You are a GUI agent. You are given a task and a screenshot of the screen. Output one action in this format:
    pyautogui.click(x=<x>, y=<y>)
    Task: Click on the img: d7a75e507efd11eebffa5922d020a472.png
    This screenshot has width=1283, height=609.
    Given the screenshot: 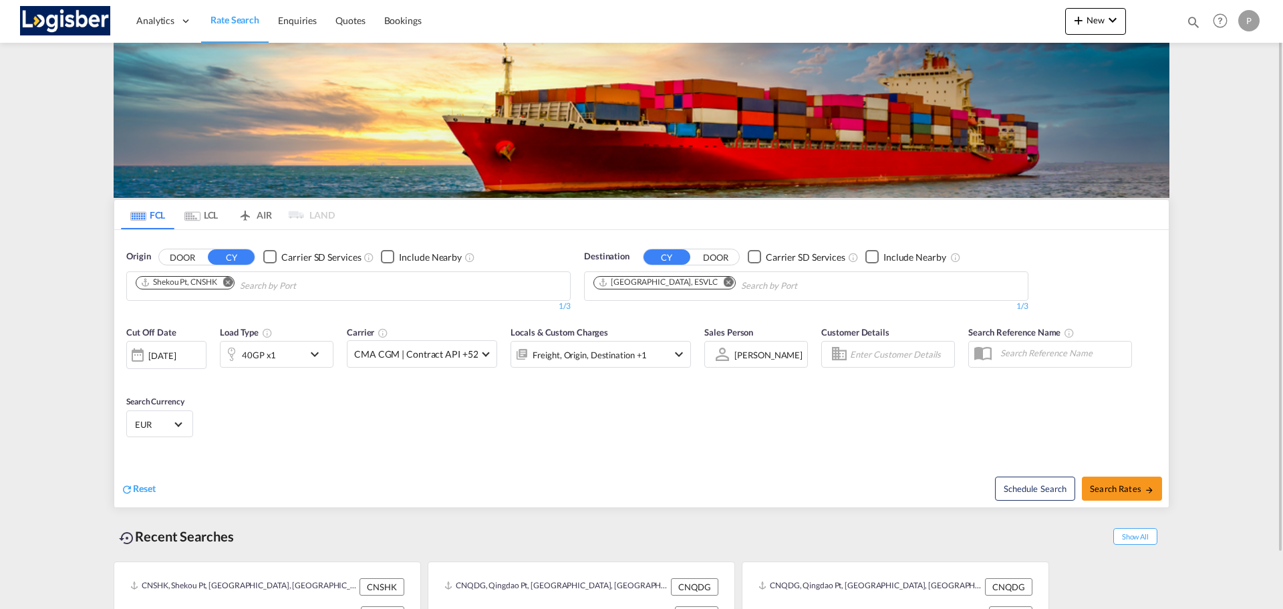 What is the action you would take?
    pyautogui.click(x=65, y=21)
    